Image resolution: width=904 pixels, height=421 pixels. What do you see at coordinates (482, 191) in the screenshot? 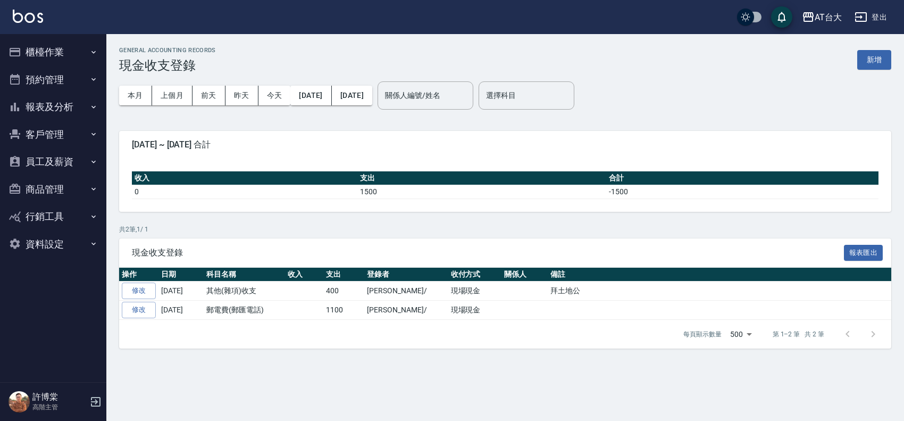
I see `td: 1500` at bounding box center [482, 191].